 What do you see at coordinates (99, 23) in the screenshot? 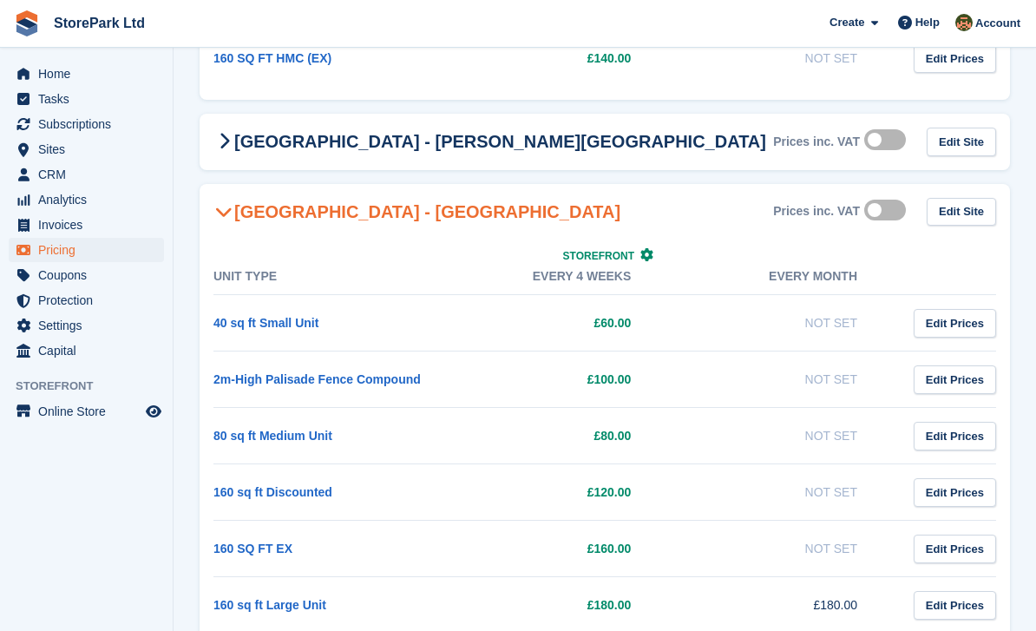
I see `a: StorePark Ltd` at bounding box center [99, 23].